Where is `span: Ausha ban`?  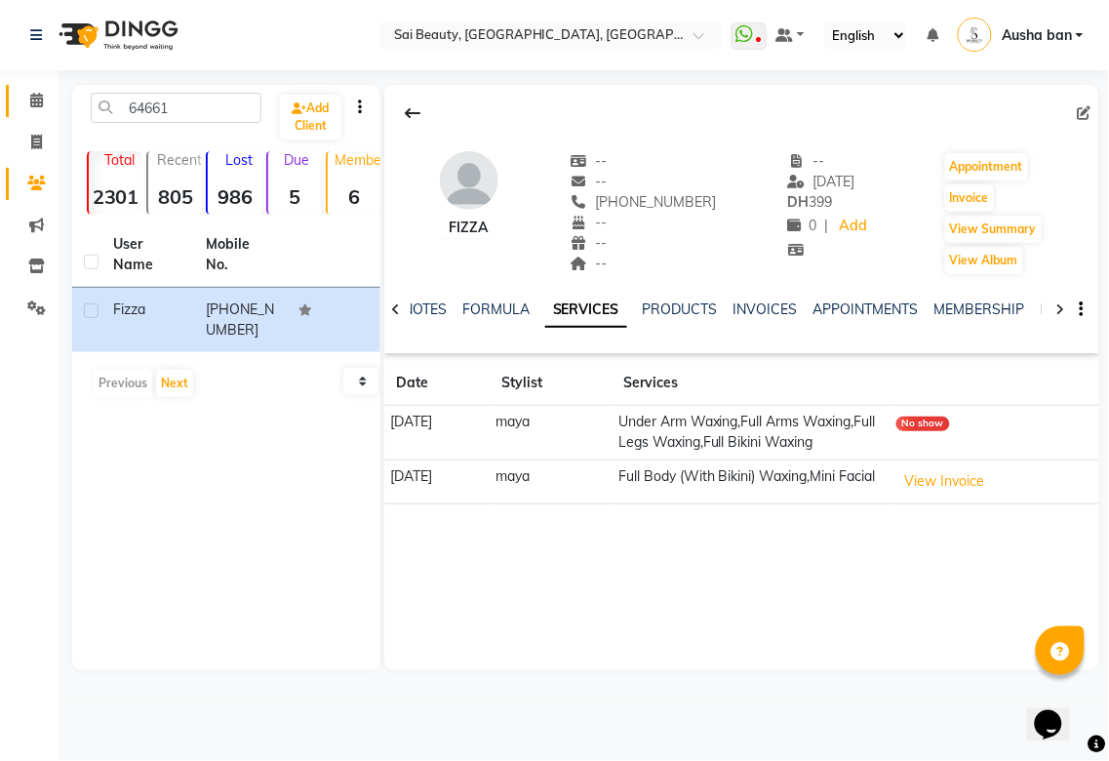
span: Ausha ban is located at coordinates (1037, 35).